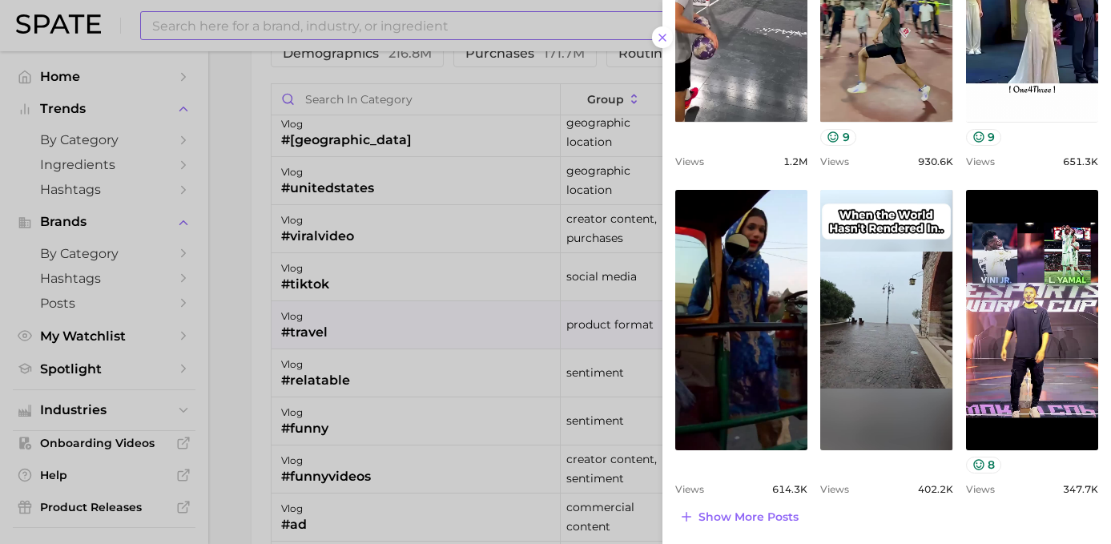  Describe the element at coordinates (790, 489) in the screenshot. I see `span: 614.3k` at that location.